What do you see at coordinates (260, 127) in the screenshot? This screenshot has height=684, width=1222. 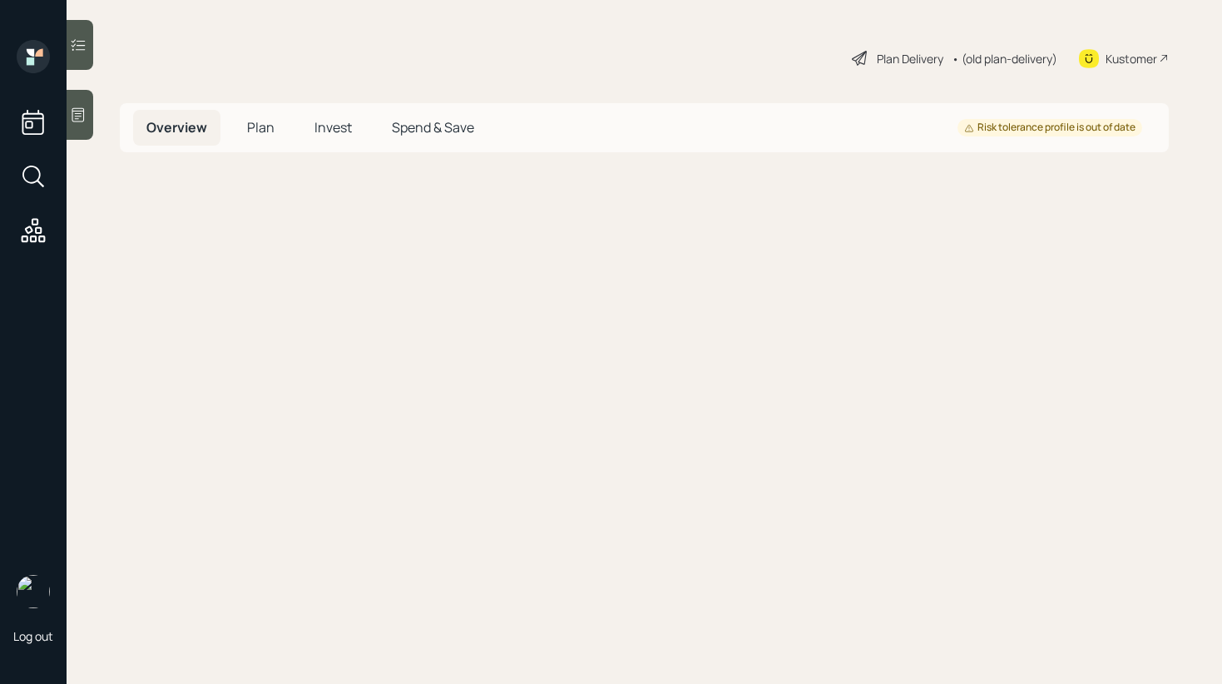 I see `span: Plan` at bounding box center [260, 127].